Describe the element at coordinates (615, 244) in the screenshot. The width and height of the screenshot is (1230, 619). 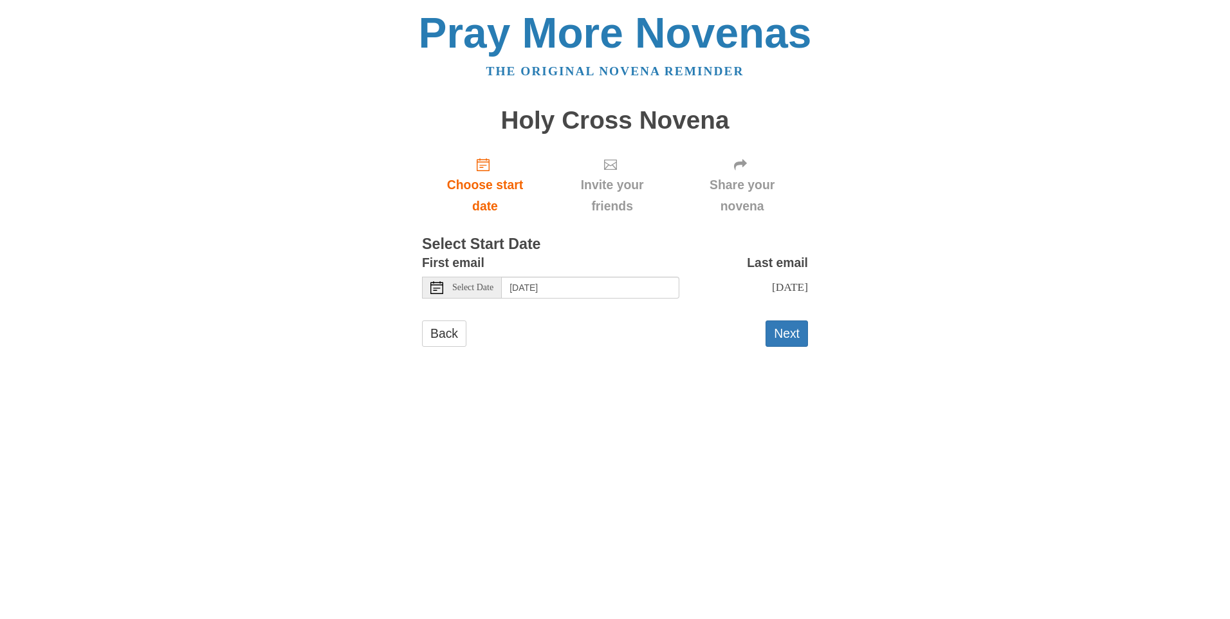
I see `h3: Select Start Date` at that location.